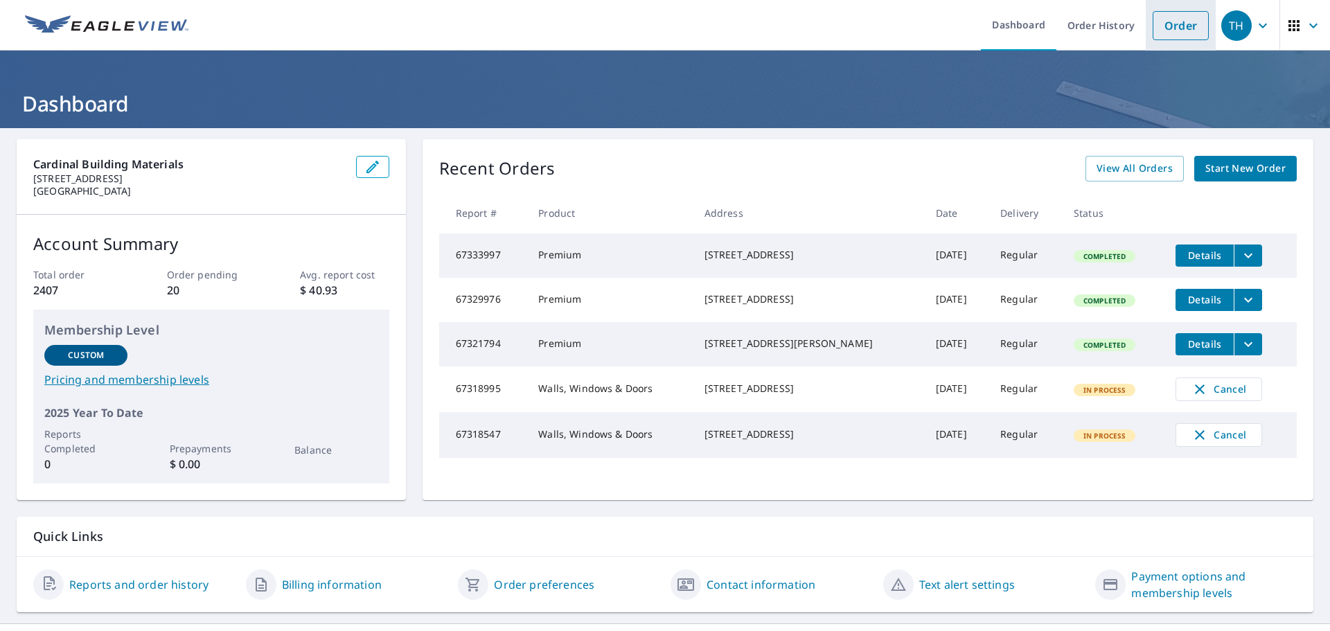  I want to click on button: filesDropdownBtn-67321794, so click(1247, 344).